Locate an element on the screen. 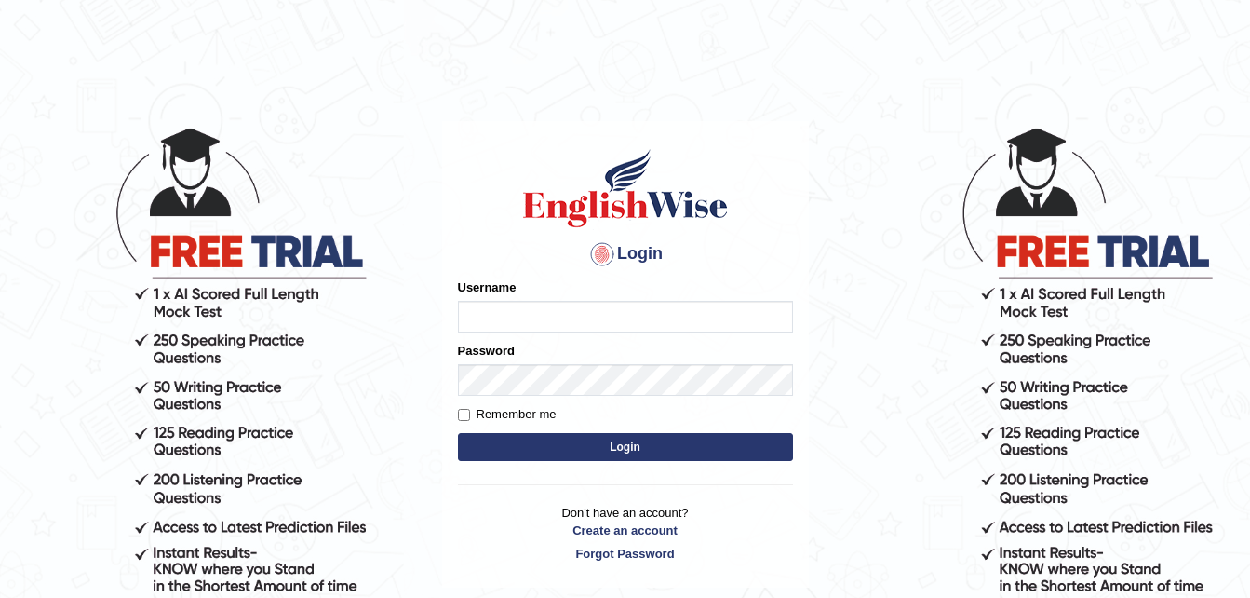  label: Password is located at coordinates (486, 350).